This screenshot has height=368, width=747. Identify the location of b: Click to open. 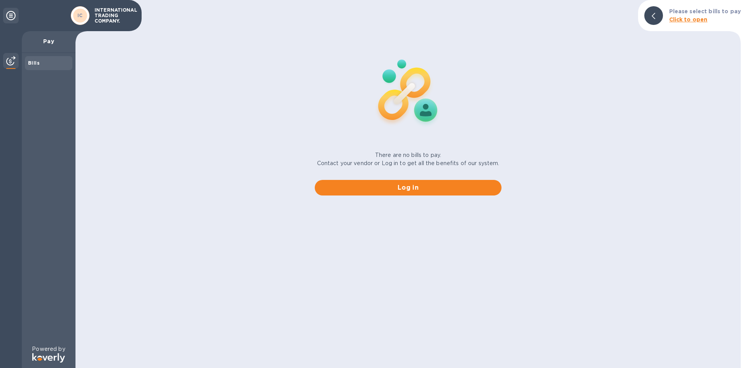
(689, 19).